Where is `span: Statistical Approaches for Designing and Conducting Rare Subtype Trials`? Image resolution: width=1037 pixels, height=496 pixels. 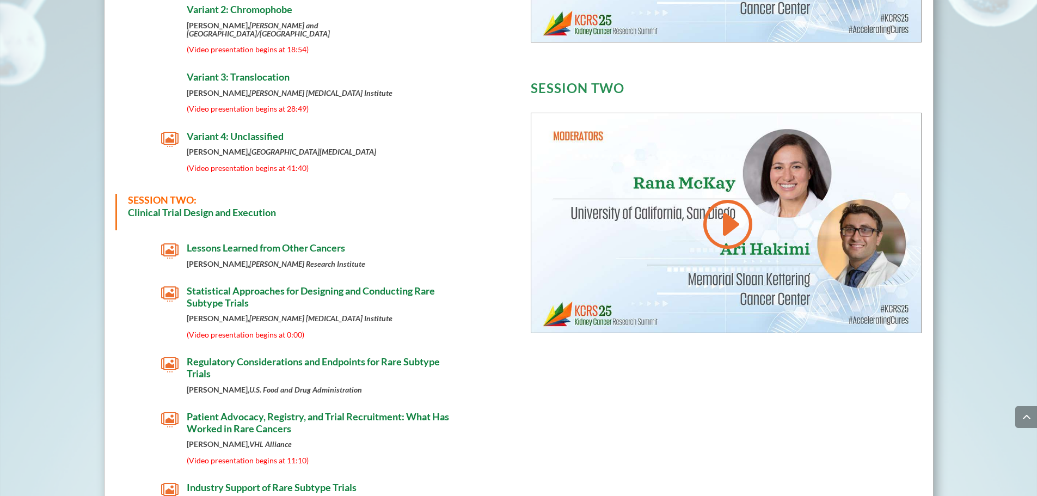
span: Statistical Approaches for Designing and Conducting Rare Subtype Trials is located at coordinates (311, 297).